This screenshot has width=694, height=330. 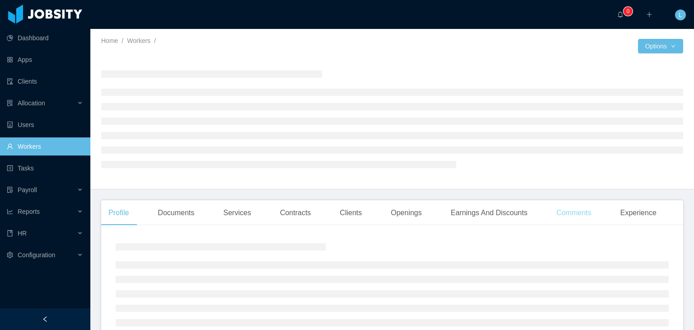 I want to click on div: Comments, so click(x=574, y=213).